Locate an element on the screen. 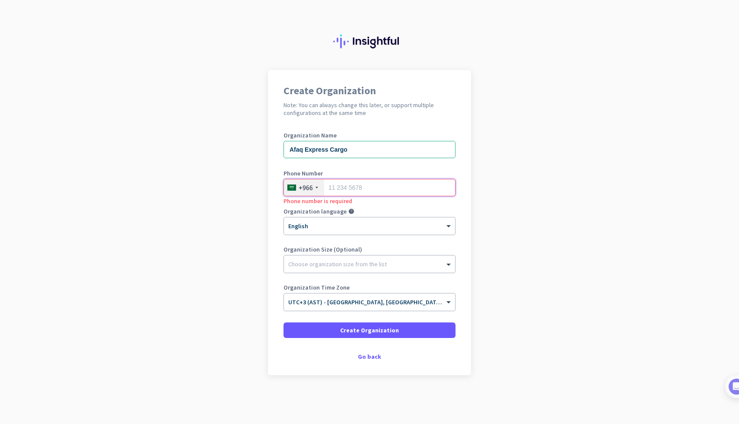  span: Create Organization is located at coordinates (369, 330).